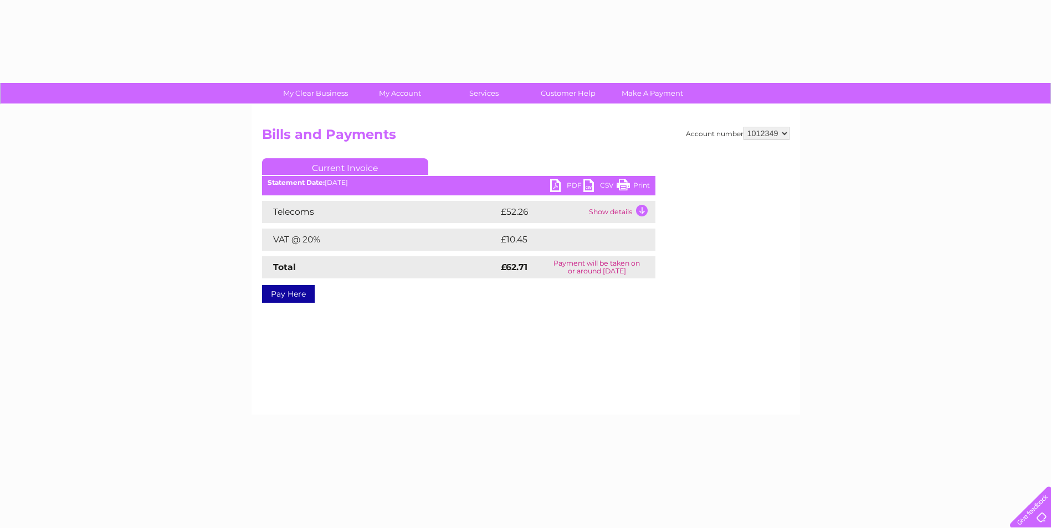 The height and width of the screenshot is (528, 1051). What do you see at coordinates (568, 93) in the screenshot?
I see `a: Customer Help` at bounding box center [568, 93].